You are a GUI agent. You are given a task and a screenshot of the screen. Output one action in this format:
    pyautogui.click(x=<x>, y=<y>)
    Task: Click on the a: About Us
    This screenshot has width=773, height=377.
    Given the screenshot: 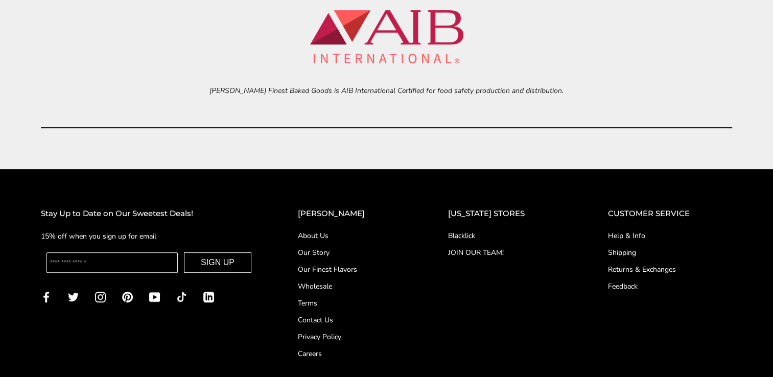 What is the action you would take?
    pyautogui.click(x=352, y=235)
    